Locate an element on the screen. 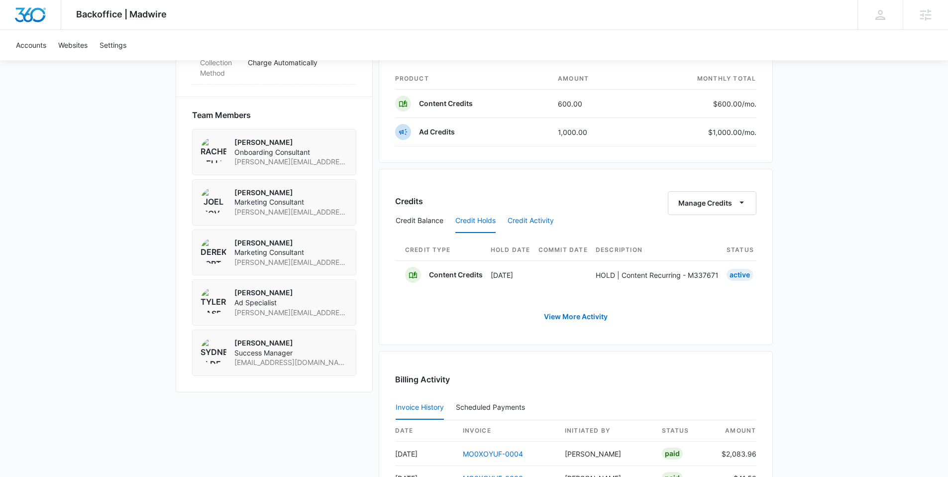 The height and width of the screenshot is (477, 948). dt: Collection Method is located at coordinates (220, 68).